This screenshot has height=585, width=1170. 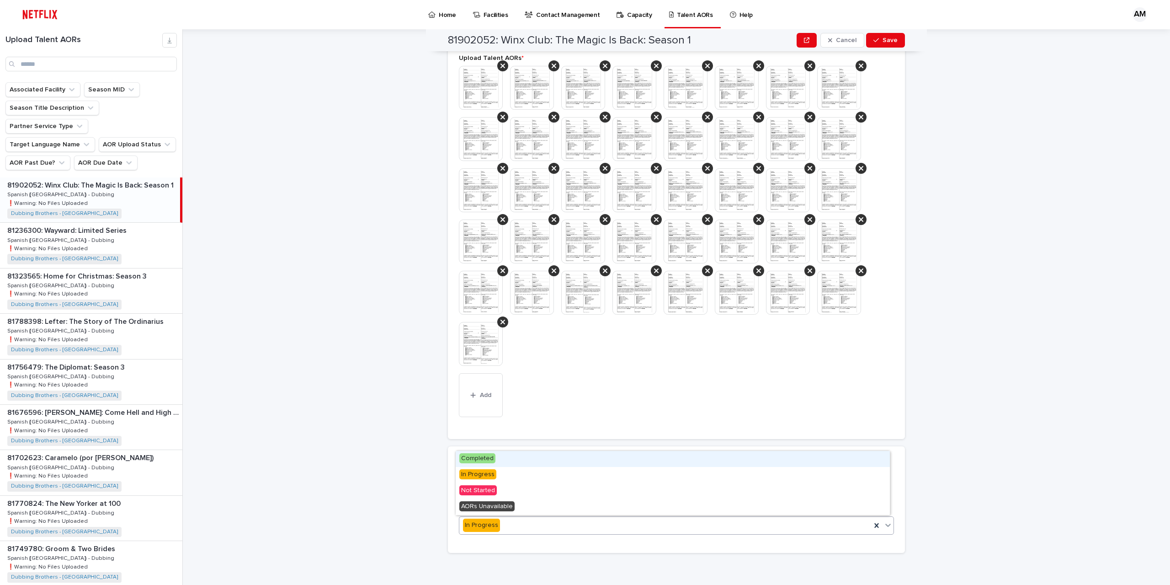 What do you see at coordinates (94, 411) in the screenshot?
I see `p: 81676596: Katrina: Come Hell and High Water: Season 1` at bounding box center [94, 411].